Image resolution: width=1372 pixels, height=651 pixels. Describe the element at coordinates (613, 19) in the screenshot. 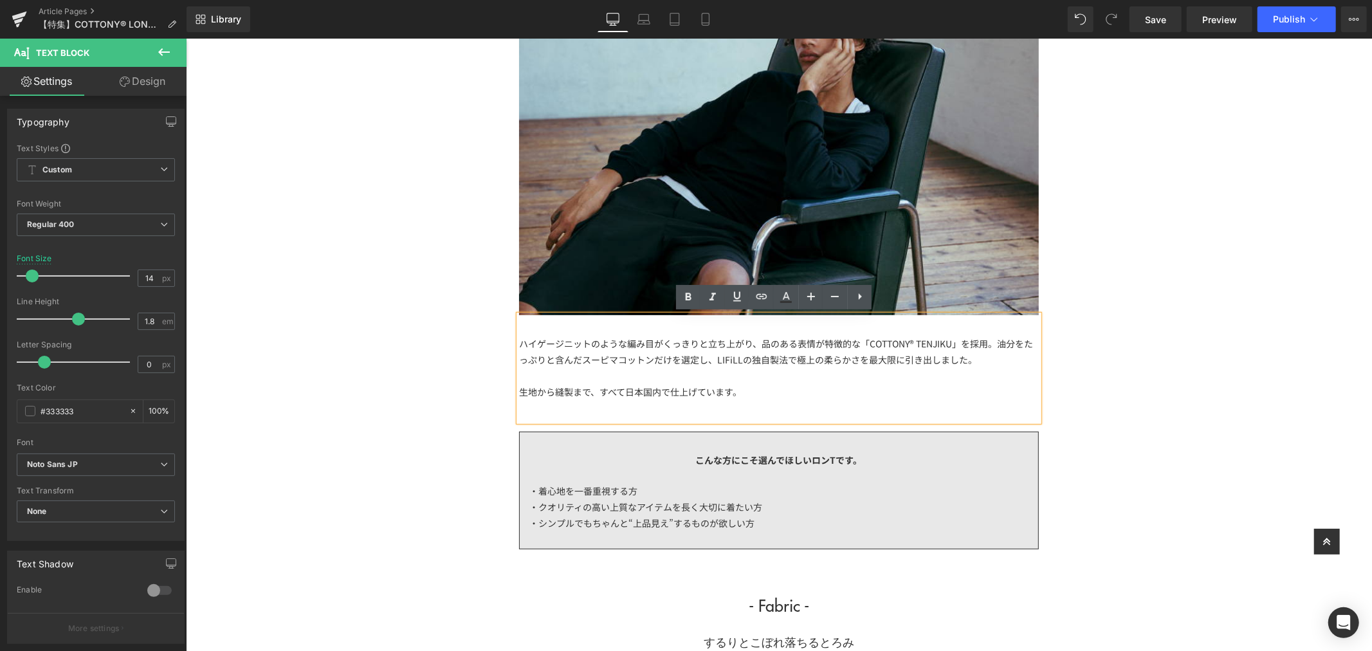

I see `a: Desktop` at that location.